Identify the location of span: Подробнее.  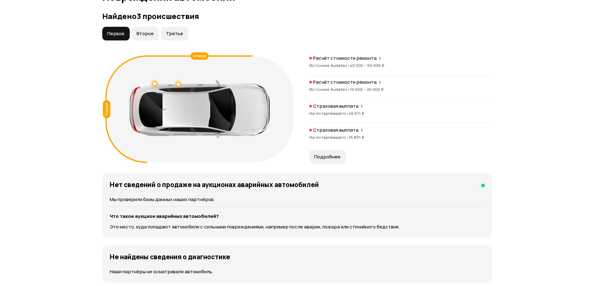
(327, 157).